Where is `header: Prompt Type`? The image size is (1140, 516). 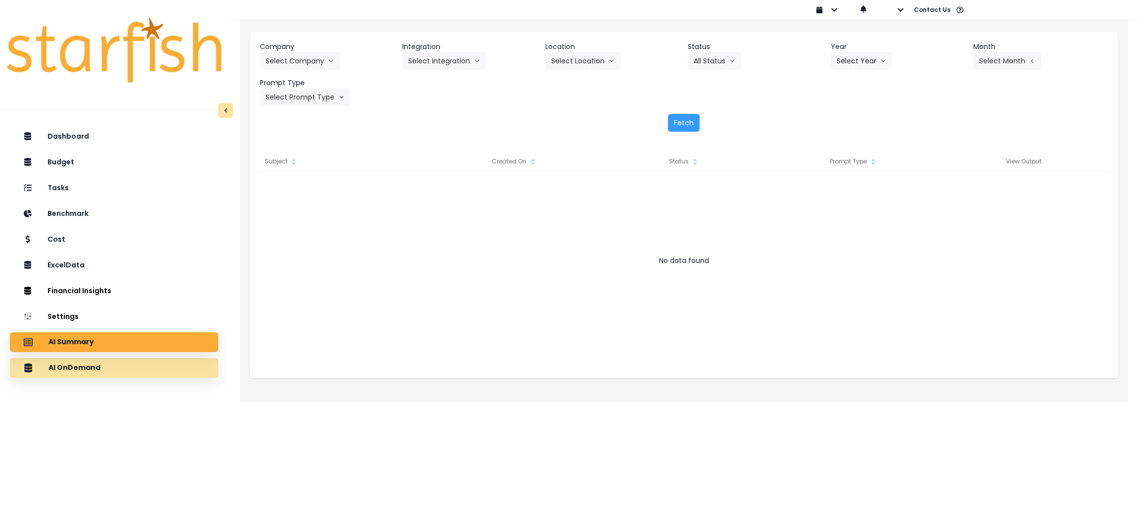 header: Prompt Type is located at coordinates (327, 83).